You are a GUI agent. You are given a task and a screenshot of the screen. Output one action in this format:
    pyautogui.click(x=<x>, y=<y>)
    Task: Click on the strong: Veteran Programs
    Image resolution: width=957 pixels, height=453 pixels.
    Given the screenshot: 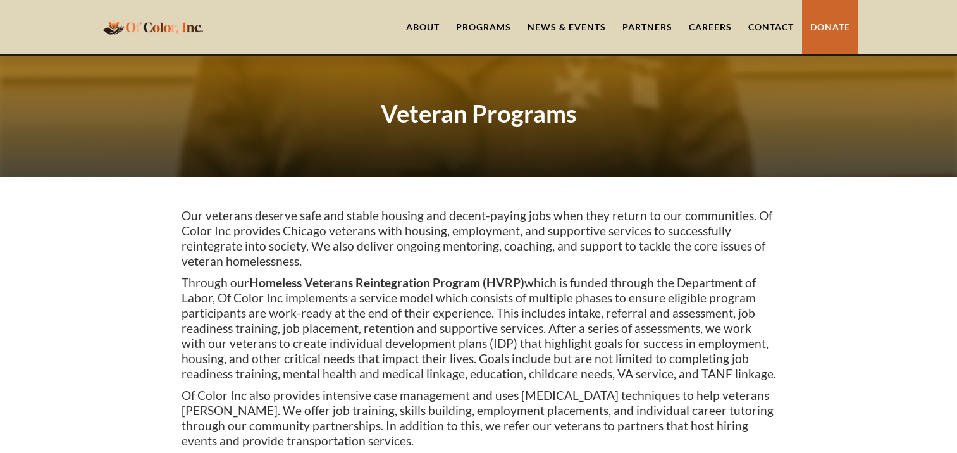 What is the action you would take?
    pyautogui.click(x=479, y=113)
    